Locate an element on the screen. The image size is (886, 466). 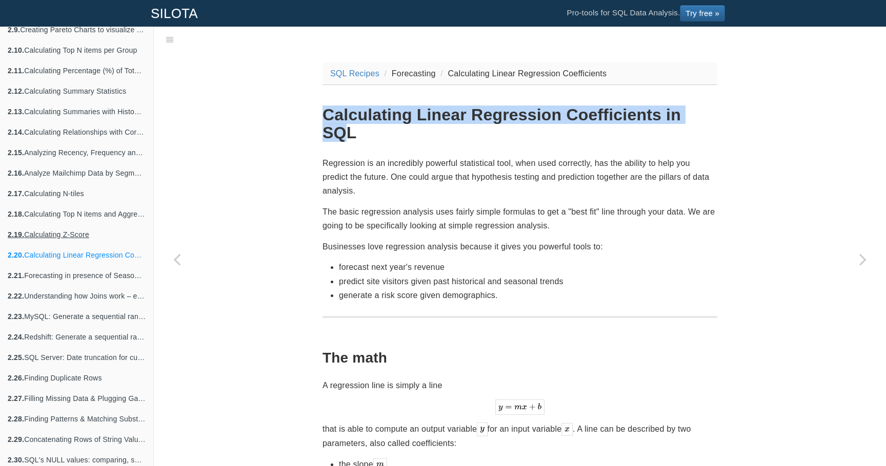
b: 2.16. is located at coordinates (16, 173).